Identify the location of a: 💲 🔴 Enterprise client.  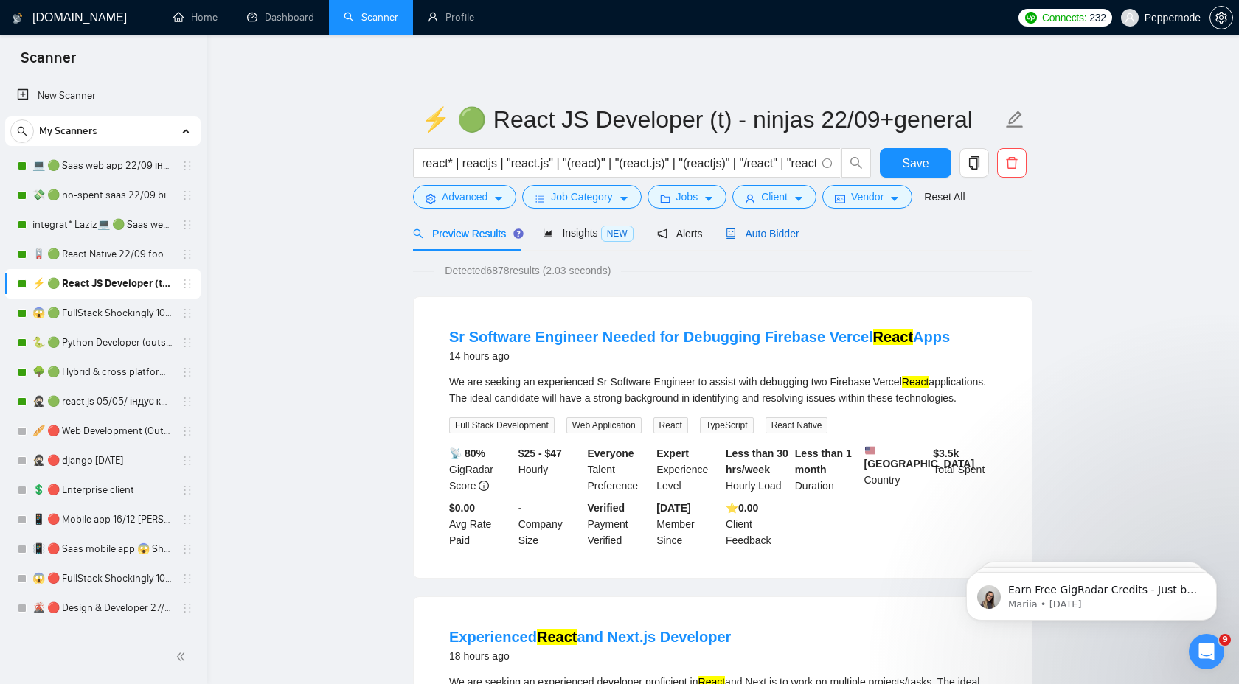
(103, 490).